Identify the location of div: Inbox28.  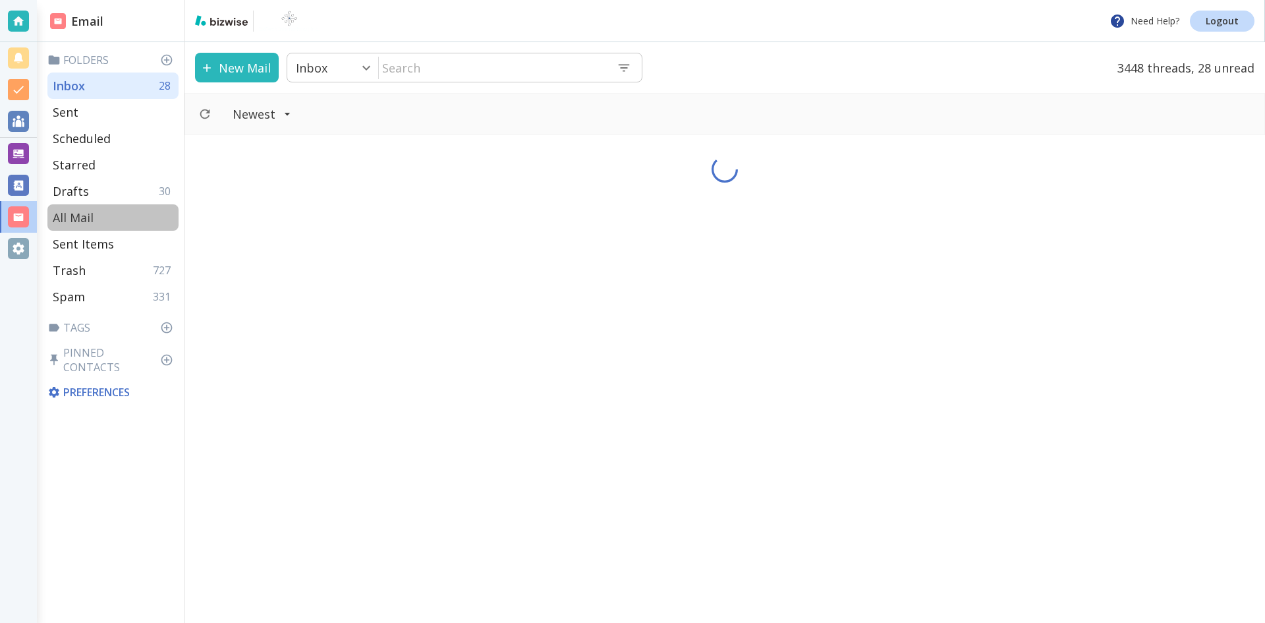
(113, 86).